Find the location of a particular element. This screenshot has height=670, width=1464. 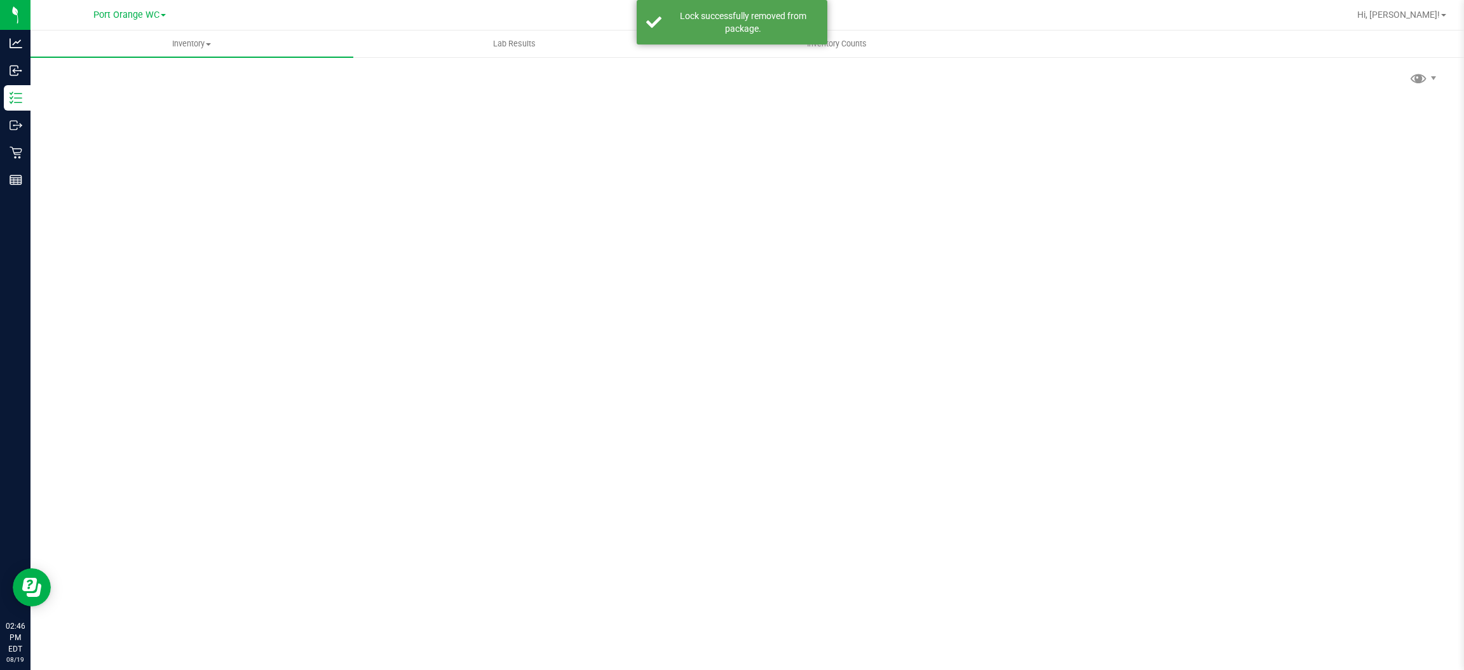

a: Inventory Counts is located at coordinates (837, 44).